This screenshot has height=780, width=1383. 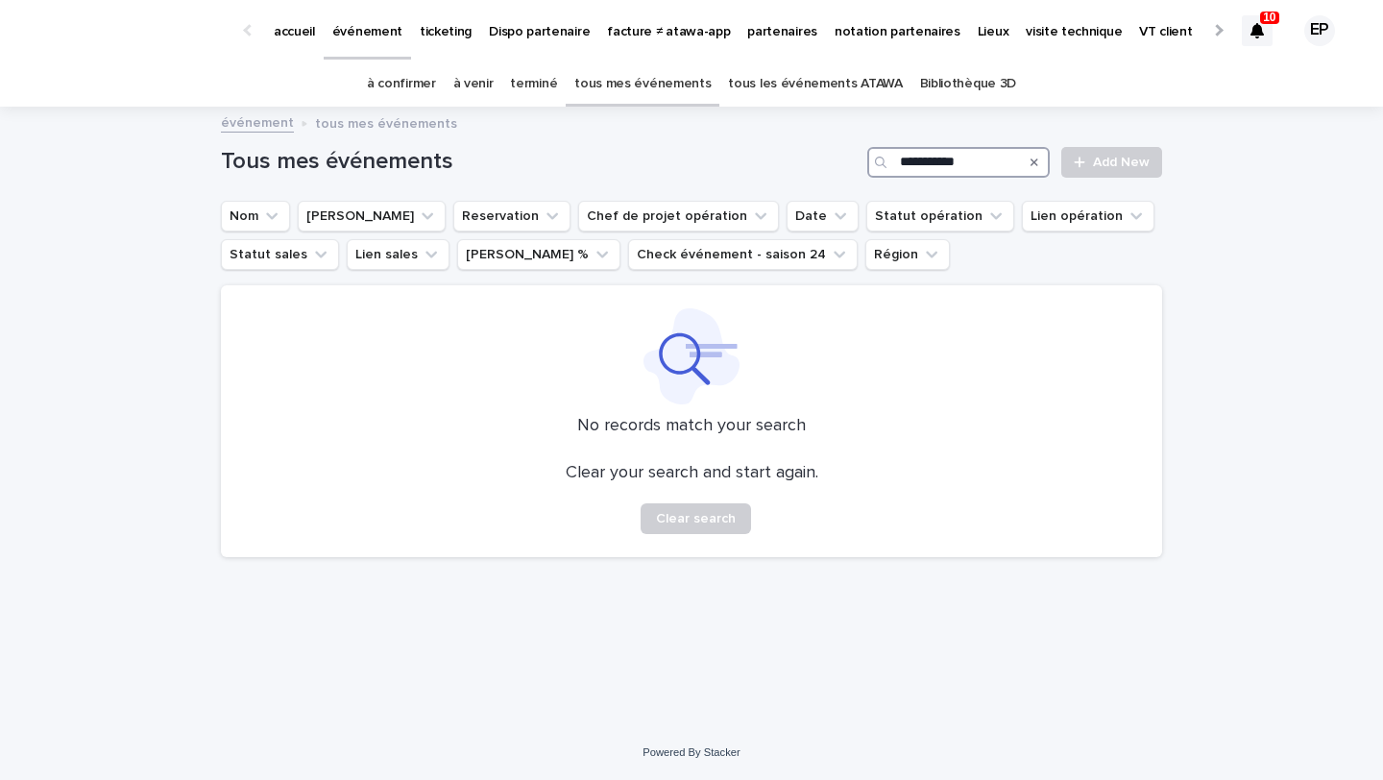 I want to click on a: à venir, so click(x=473, y=84).